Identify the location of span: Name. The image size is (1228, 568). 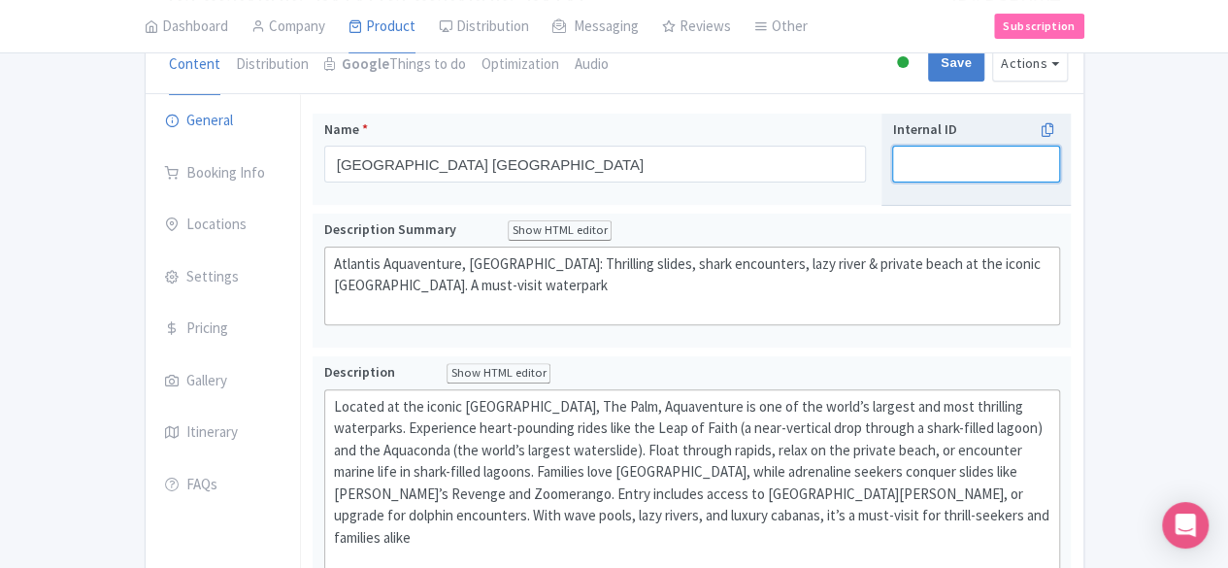
(342, 129).